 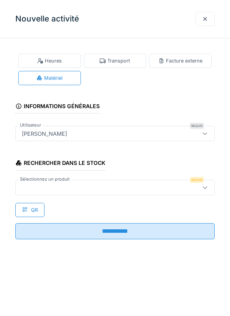 I want to click on div: Transport, so click(x=115, y=61).